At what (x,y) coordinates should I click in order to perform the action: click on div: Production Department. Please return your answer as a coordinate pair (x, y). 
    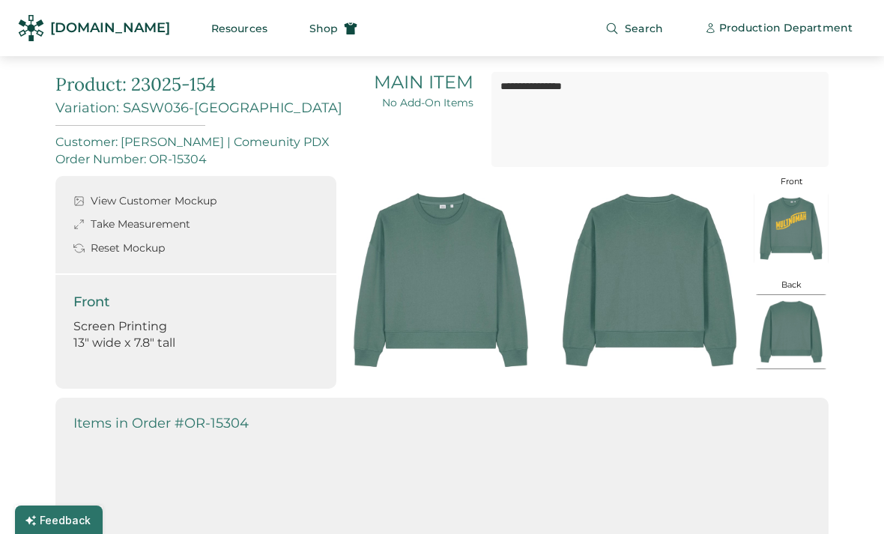
    Looking at the image, I should click on (786, 28).